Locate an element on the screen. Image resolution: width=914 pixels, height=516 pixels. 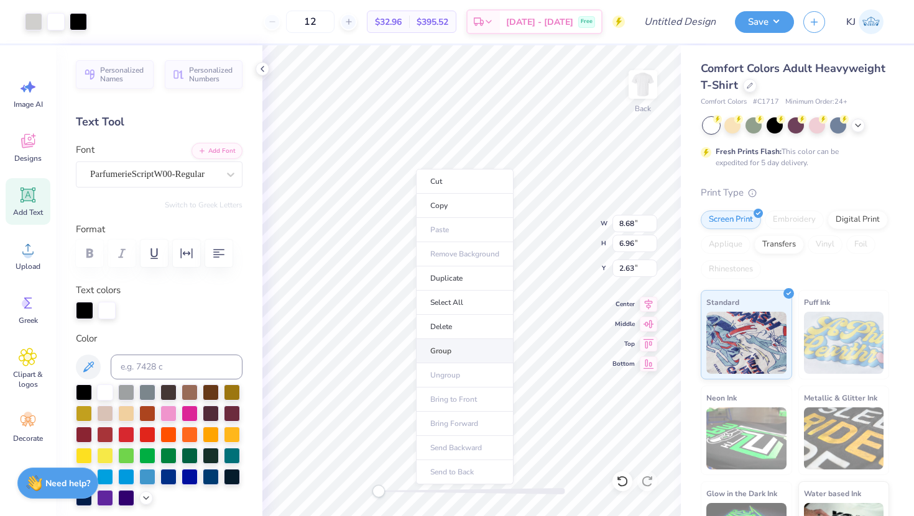
img: Kyra Jun is located at coordinates (871, 22).